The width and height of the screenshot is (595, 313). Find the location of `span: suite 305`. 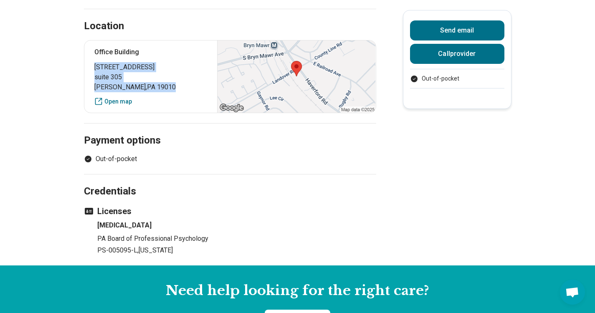

span: suite 305 is located at coordinates (151, 77).